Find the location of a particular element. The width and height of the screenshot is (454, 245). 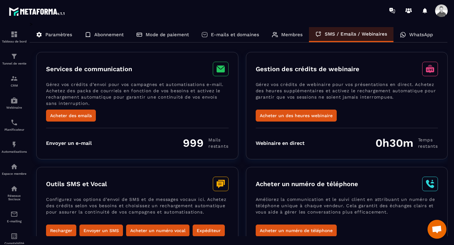

div: 0h30m is located at coordinates (407, 143).